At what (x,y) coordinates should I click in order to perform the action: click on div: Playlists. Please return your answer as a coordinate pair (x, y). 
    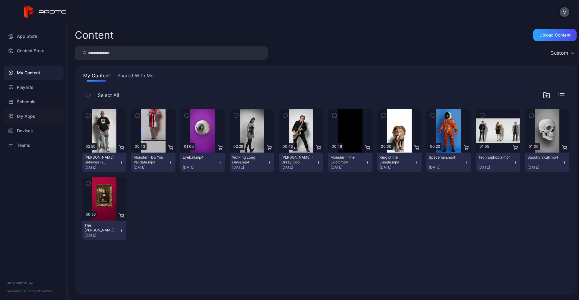
    Looking at the image, I should click on (33, 87).